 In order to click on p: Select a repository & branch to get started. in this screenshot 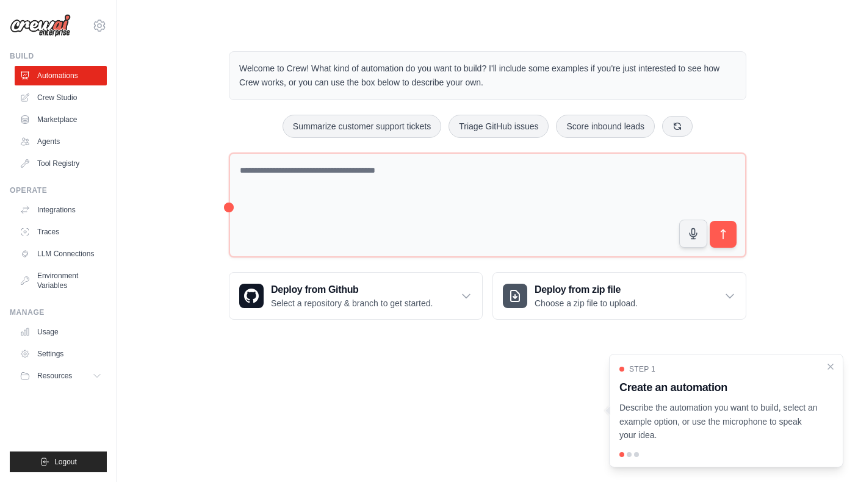, I will do `click(351, 303)`.